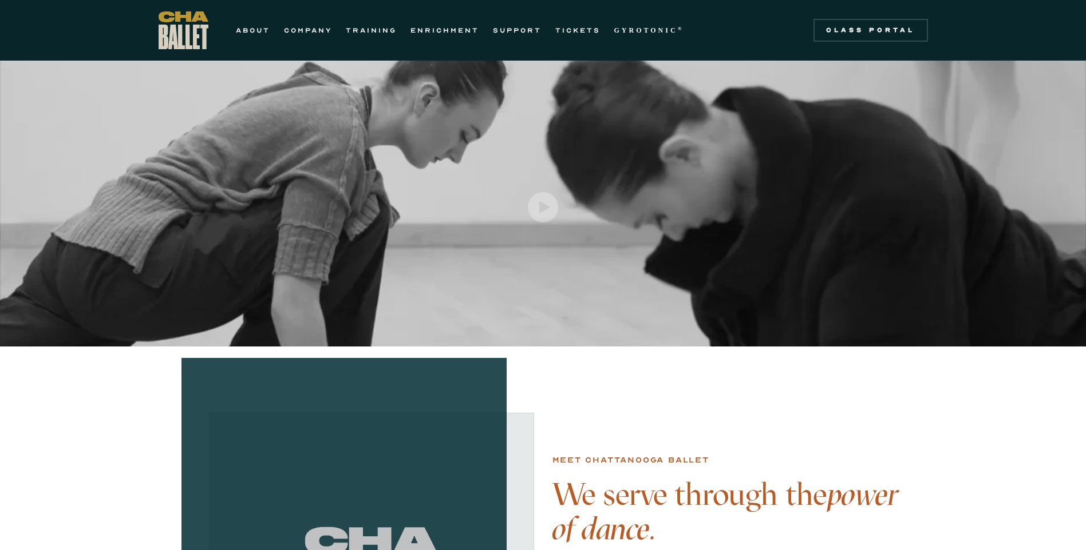  Describe the element at coordinates (645, 30) in the screenshot. I see `strong: GYROTONIC` at that location.